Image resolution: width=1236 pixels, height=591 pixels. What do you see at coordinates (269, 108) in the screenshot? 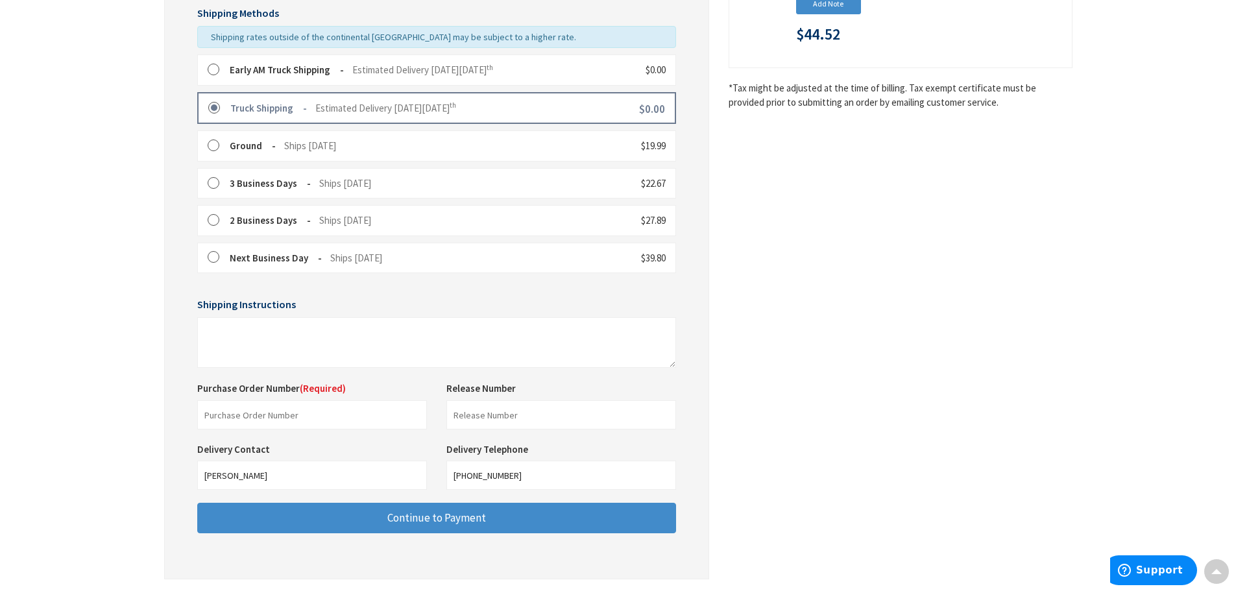
I see `strong: Truck Shipping` at bounding box center [269, 108].